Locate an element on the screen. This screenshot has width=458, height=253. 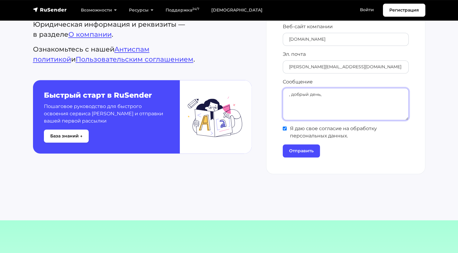
input: Я даю свое согласие на обработку персональных данных. is located at coordinates (285, 128).